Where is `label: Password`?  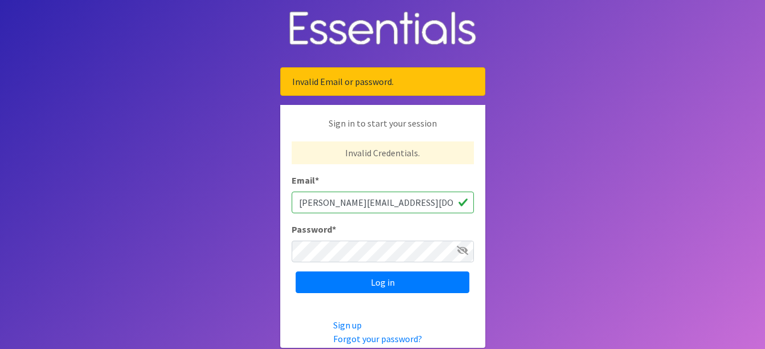 label: Password is located at coordinates (314, 229).